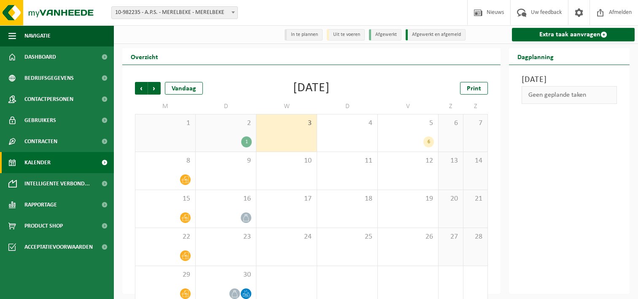 The height and width of the screenshot is (299, 638). I want to click on span: 10-982235 - A.P.S. - MERELBEKE - MERELBEKE, so click(175, 13).